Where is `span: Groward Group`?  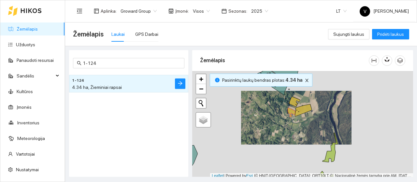 span: Groward Group is located at coordinates (139, 11).